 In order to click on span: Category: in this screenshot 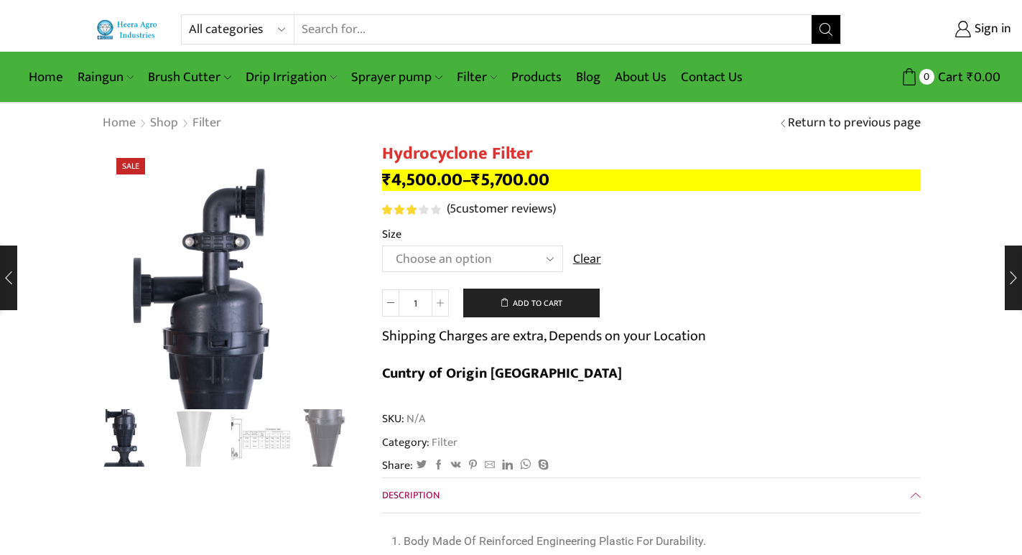, I will do `click(420, 443)`.